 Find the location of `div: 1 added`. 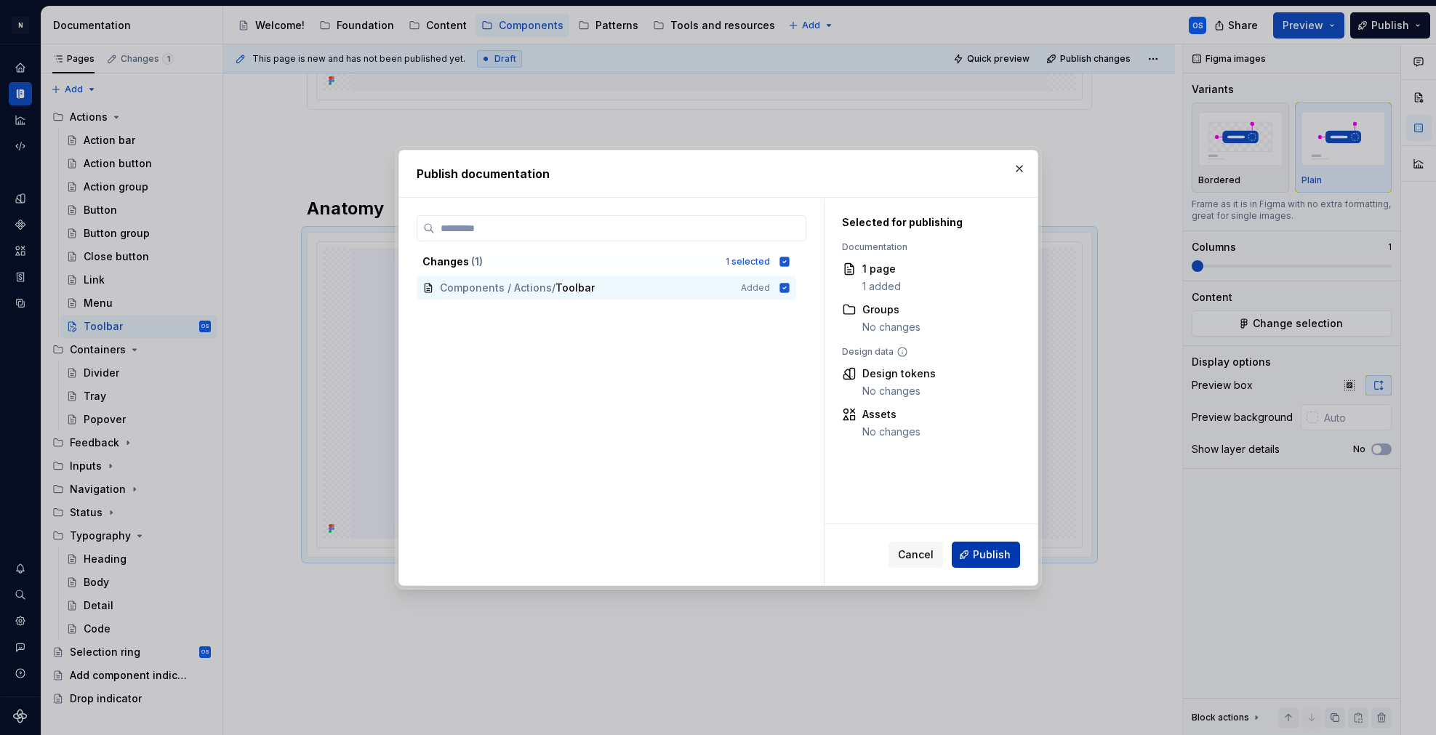

div: 1 added is located at coordinates (881, 286).